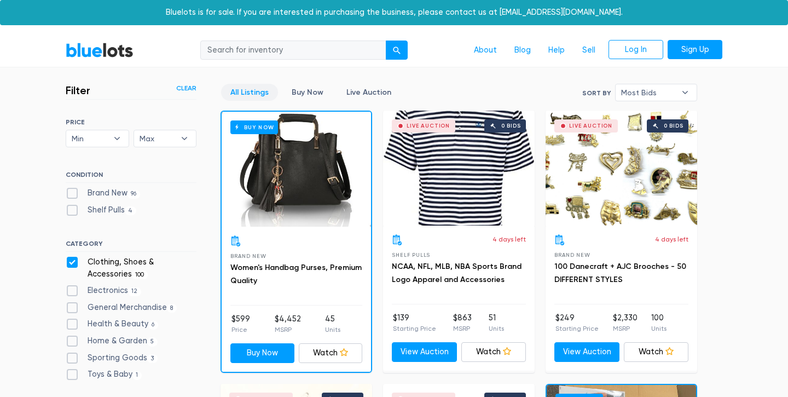  Describe the element at coordinates (152, 358) in the screenshot. I see `span: 3` at that location.